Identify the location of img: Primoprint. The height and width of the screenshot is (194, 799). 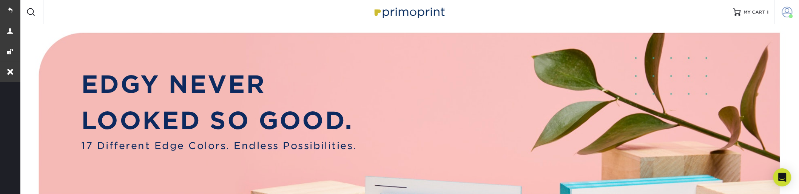
(409, 12).